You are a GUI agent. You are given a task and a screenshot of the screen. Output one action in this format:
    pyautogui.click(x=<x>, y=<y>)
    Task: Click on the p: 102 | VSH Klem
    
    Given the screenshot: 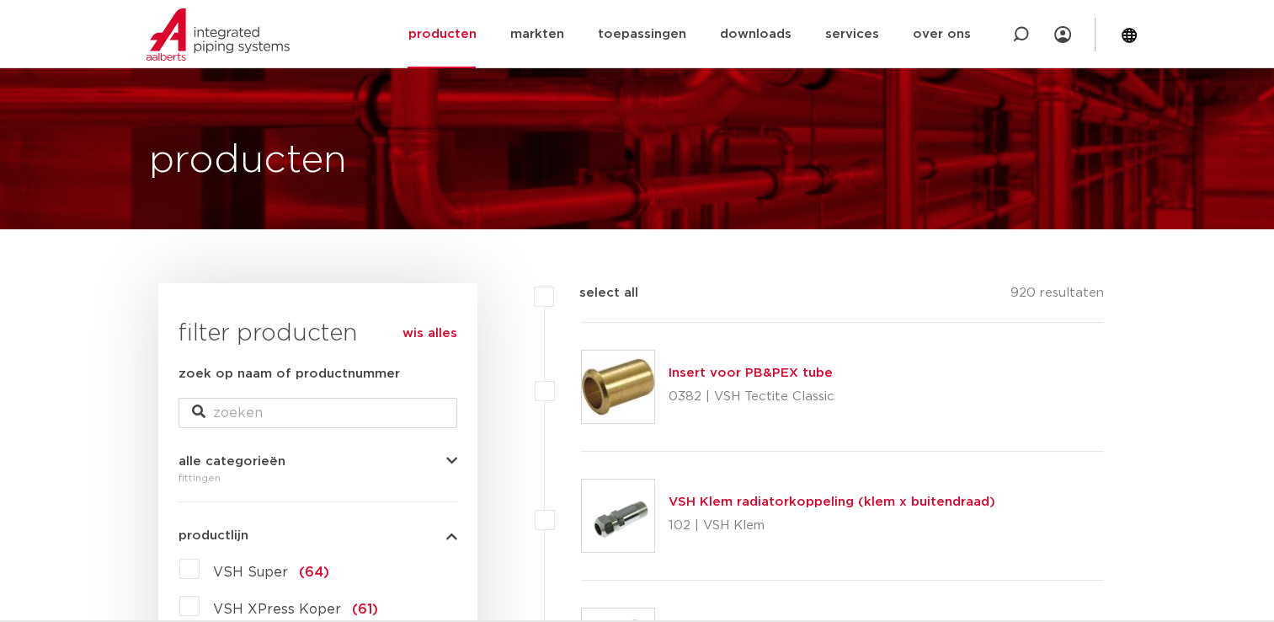 What is the action you would take?
    pyautogui.click(x=832, y=526)
    